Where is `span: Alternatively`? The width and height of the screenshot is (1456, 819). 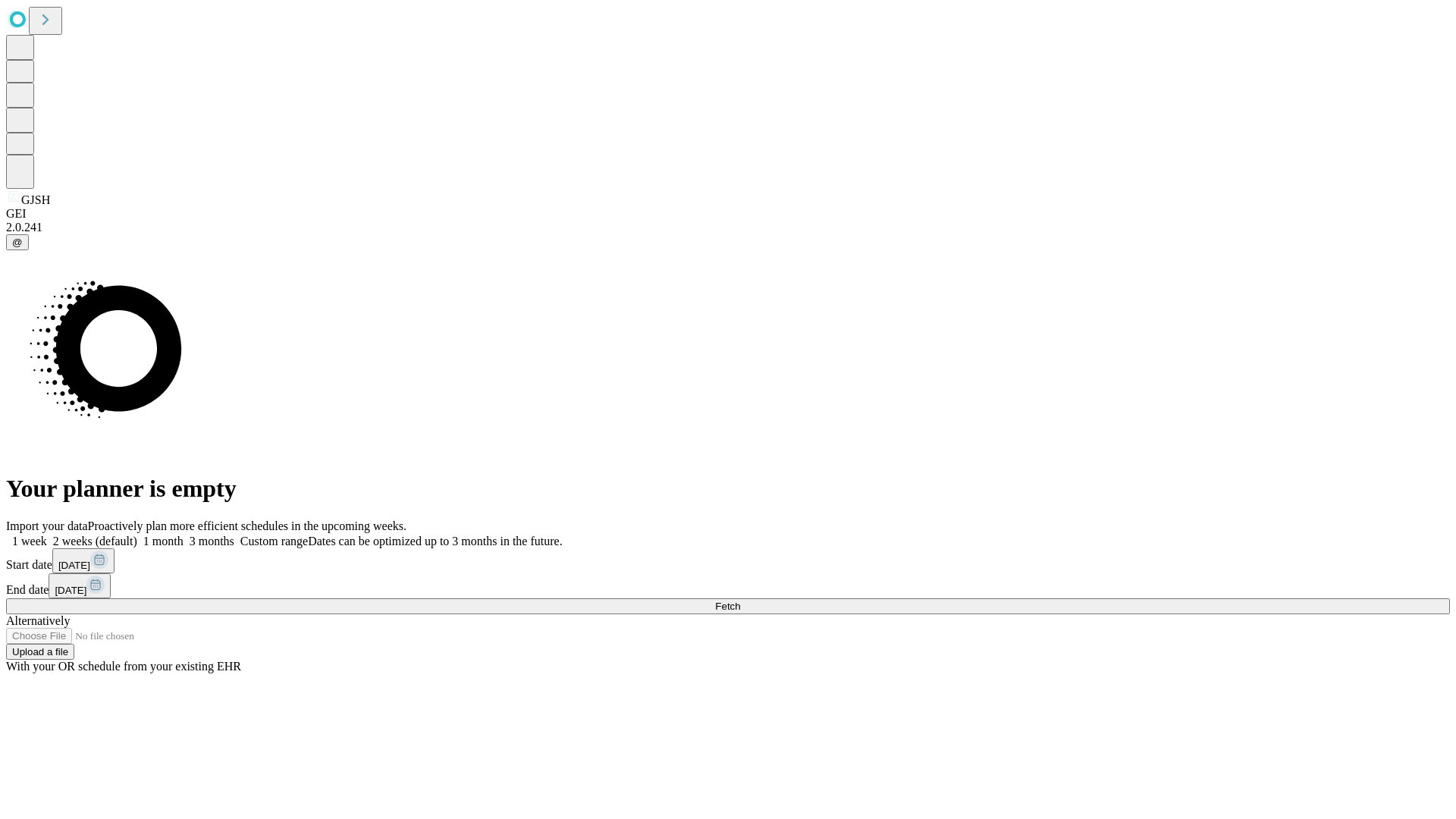 span: Alternatively is located at coordinates (38, 621).